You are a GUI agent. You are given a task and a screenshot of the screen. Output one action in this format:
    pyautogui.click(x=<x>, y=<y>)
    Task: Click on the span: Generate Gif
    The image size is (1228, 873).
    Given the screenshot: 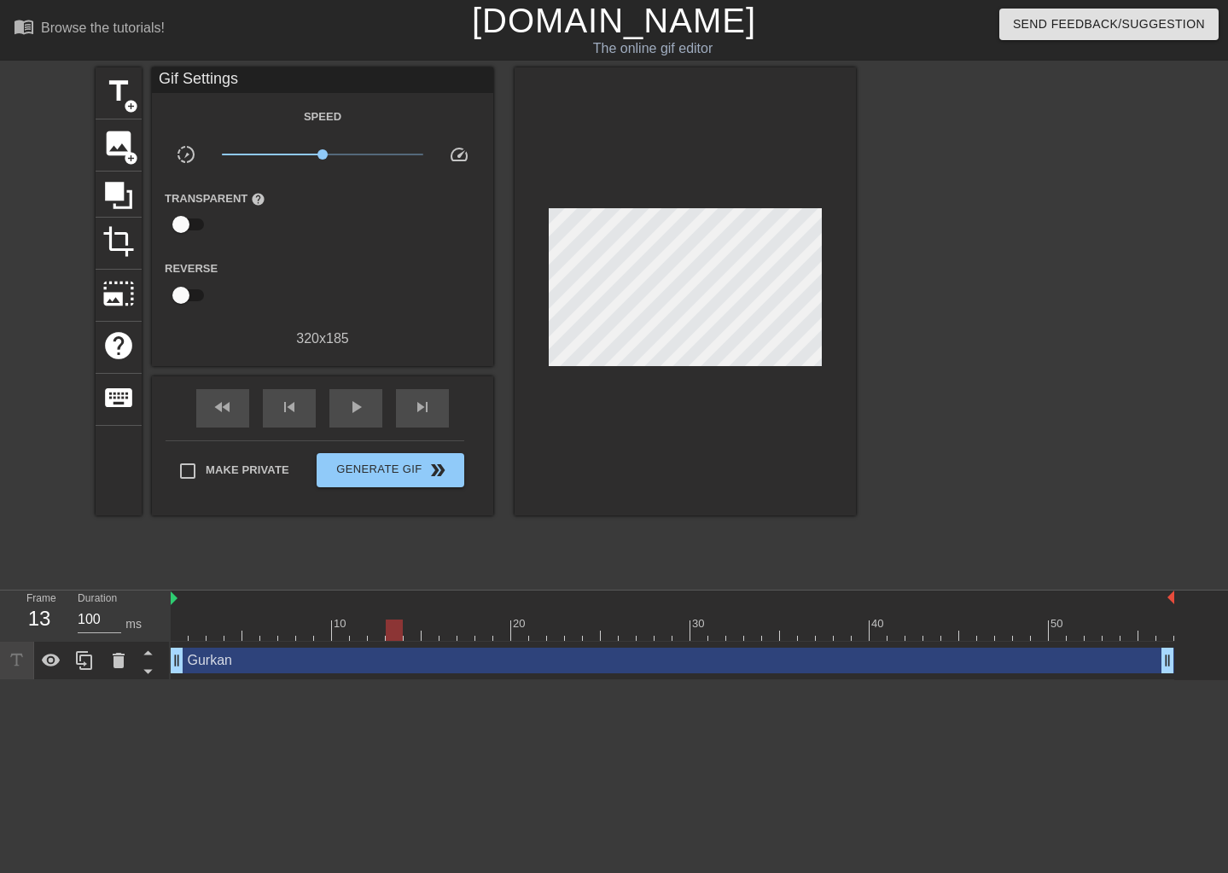 What is the action you would take?
    pyautogui.click(x=390, y=470)
    